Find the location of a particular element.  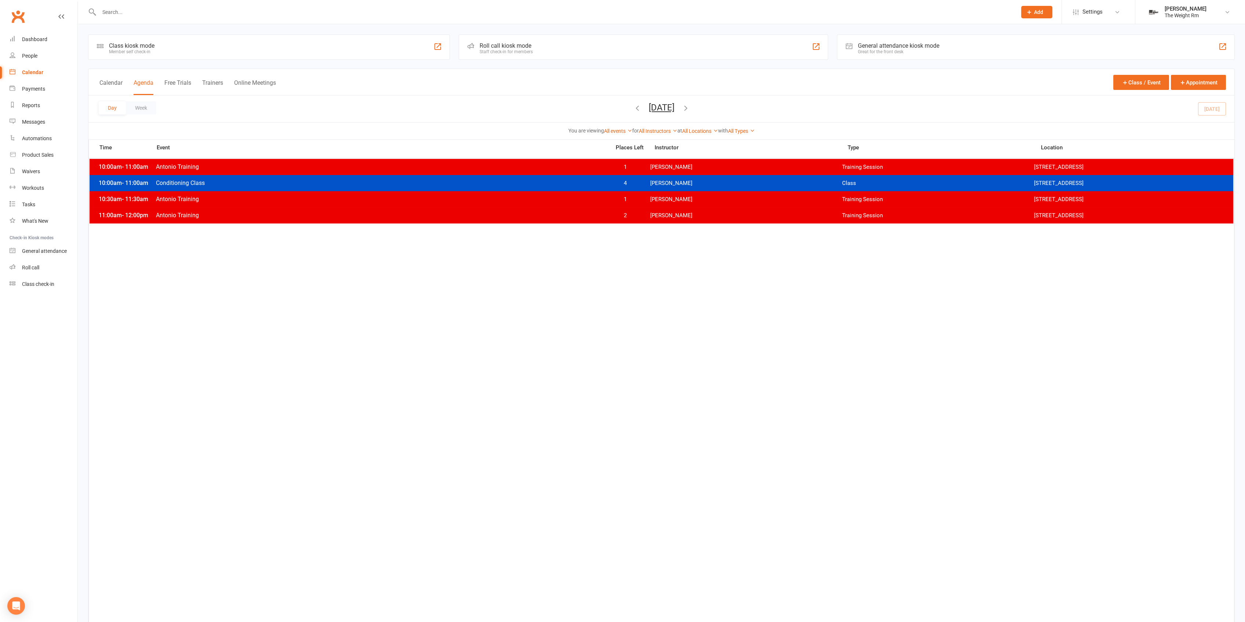

a: Automations is located at coordinates (43, 138).